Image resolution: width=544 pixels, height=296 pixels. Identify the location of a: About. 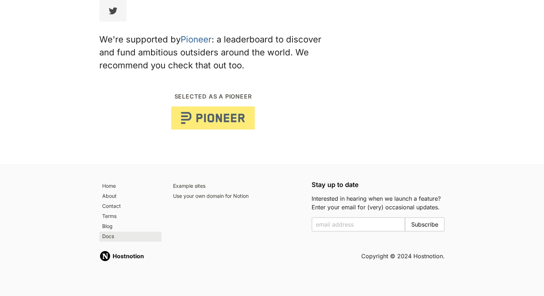
(130, 197).